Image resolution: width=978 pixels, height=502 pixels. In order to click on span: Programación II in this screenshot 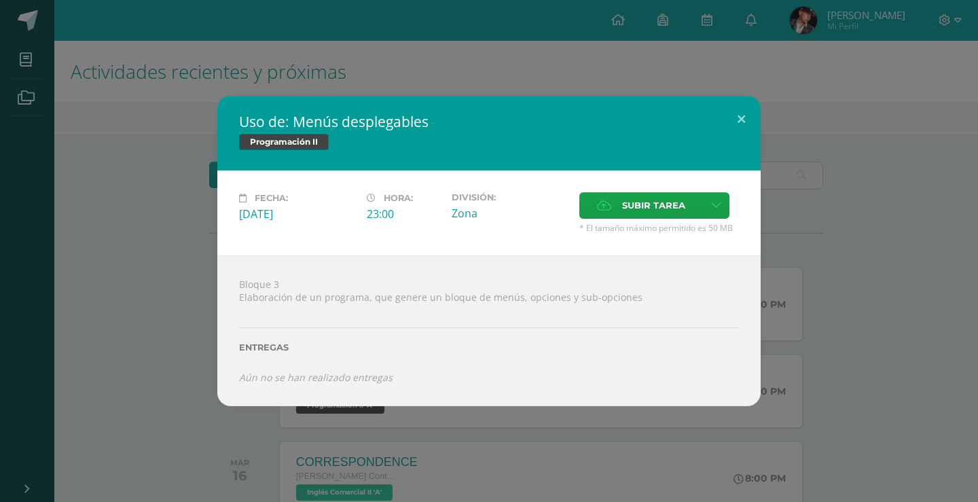, I will do `click(284, 142)`.